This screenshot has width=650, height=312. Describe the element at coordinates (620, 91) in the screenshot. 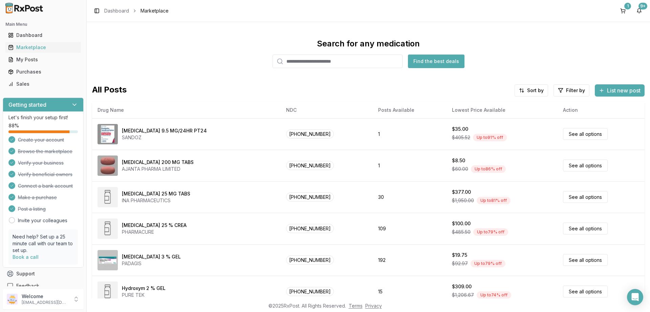

I see `a: List new post` at that location.